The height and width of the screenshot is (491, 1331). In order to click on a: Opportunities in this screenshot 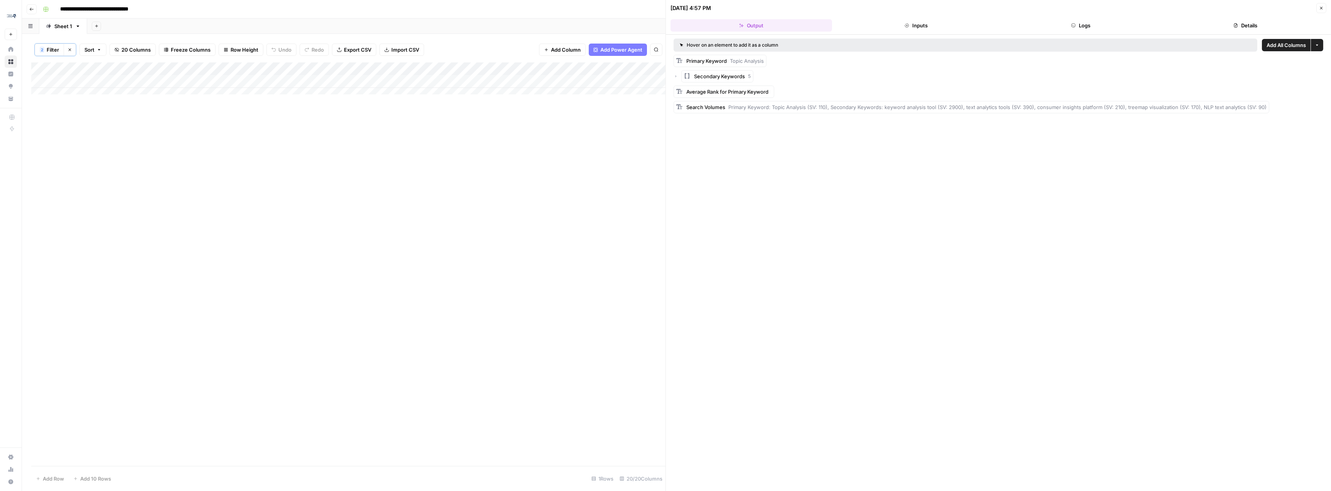, I will do `click(11, 86)`.